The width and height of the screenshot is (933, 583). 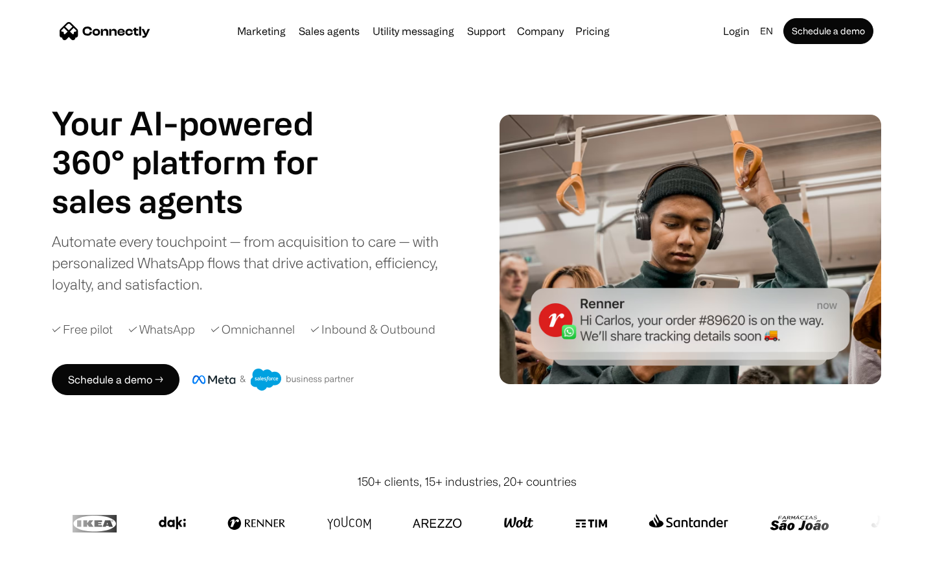 I want to click on div: Company, so click(x=540, y=31).